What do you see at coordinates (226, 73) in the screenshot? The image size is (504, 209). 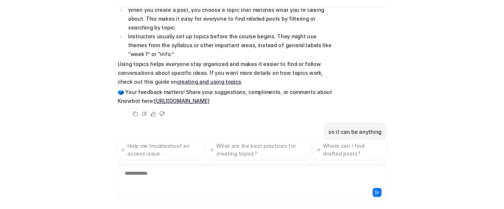 I see `p: Using topics helps everyone stay organized and makes it easier to find or follow conversations ab...` at bounding box center [226, 73].